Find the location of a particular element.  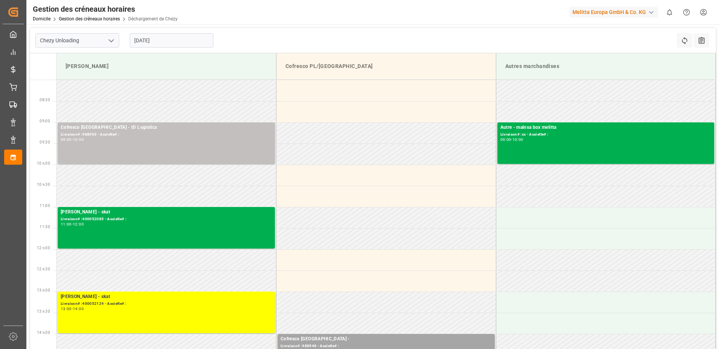

div: Autres marchandises is located at coordinates (606, 66).